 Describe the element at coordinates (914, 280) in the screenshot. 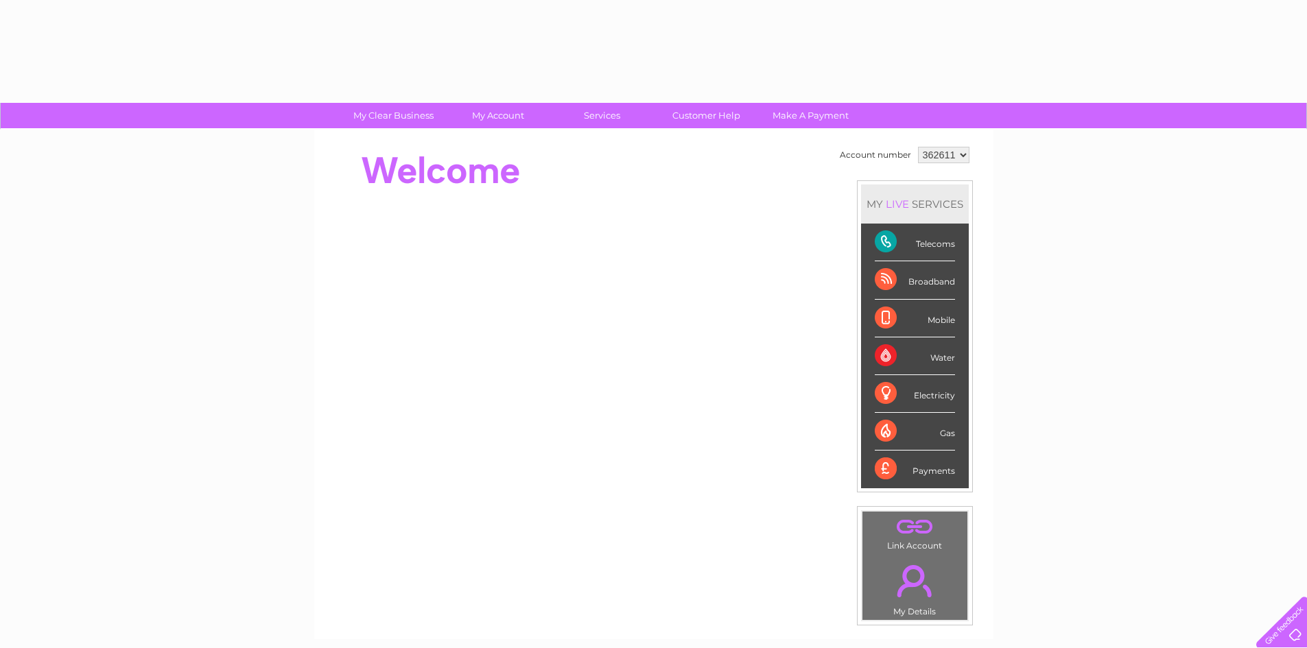

I see `div: Broadband` at that location.